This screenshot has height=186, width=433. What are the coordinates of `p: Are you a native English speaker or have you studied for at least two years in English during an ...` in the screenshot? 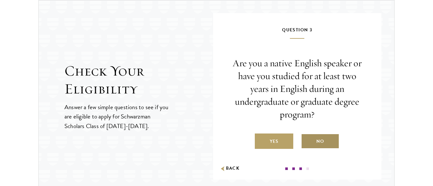 It's located at (297, 89).